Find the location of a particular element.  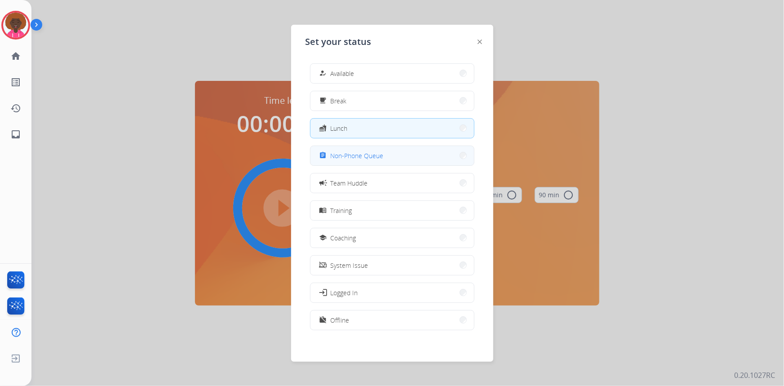

button: Logged In is located at coordinates (392, 293).